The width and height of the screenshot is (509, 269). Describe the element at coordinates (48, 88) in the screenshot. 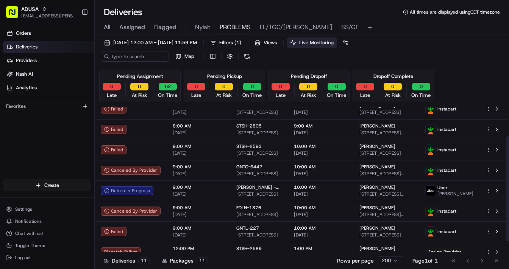

I see `a: Analytics` at that location.